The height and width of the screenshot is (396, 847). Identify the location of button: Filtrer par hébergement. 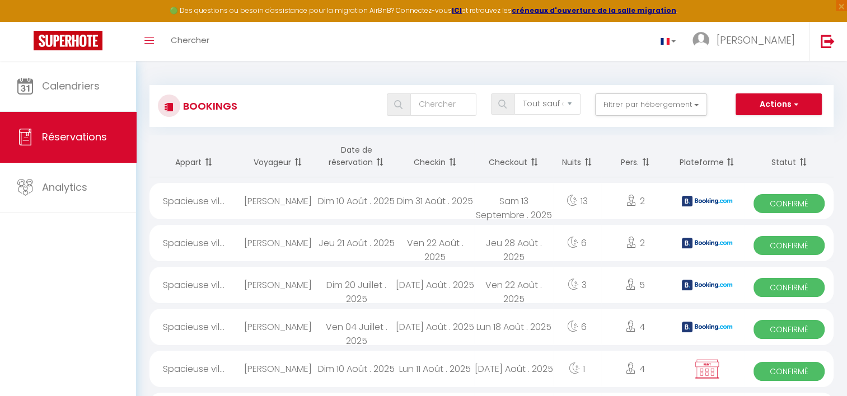
(651, 105).